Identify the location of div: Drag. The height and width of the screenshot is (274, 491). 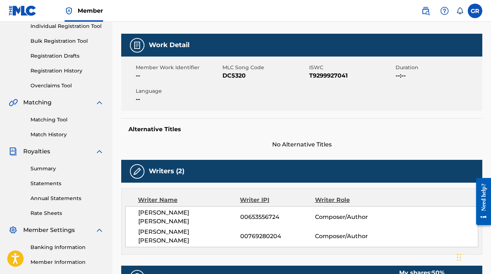
(459, 258).